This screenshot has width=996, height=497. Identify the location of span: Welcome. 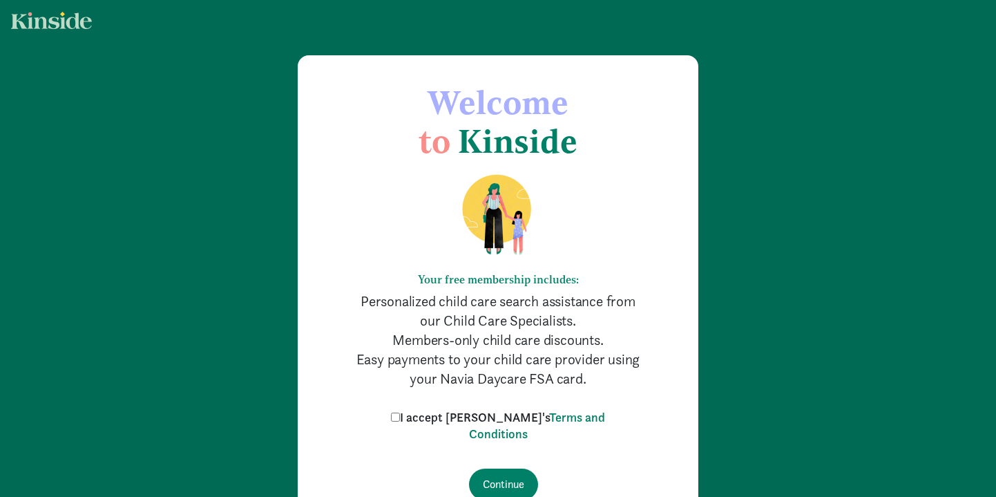
(498, 102).